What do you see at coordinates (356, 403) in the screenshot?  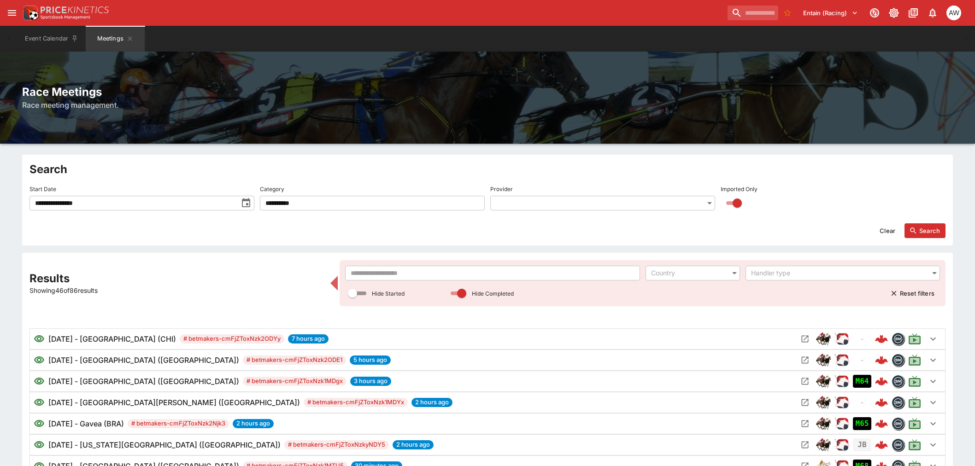 I see `span: # betmakers-cmFjZToxNzk1MDYx` at bounding box center [356, 403].